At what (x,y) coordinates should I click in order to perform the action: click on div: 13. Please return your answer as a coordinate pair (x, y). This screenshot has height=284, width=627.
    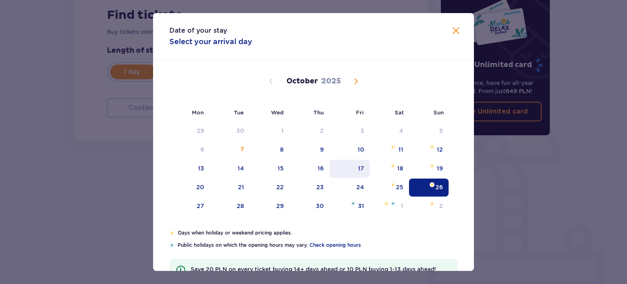
    Looking at the image, I should click on (201, 168).